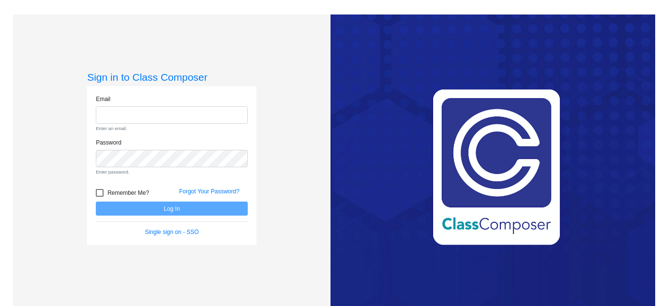 Image resolution: width=661 pixels, height=306 pixels. What do you see at coordinates (128, 193) in the screenshot?
I see `span: Remember Me?` at bounding box center [128, 193].